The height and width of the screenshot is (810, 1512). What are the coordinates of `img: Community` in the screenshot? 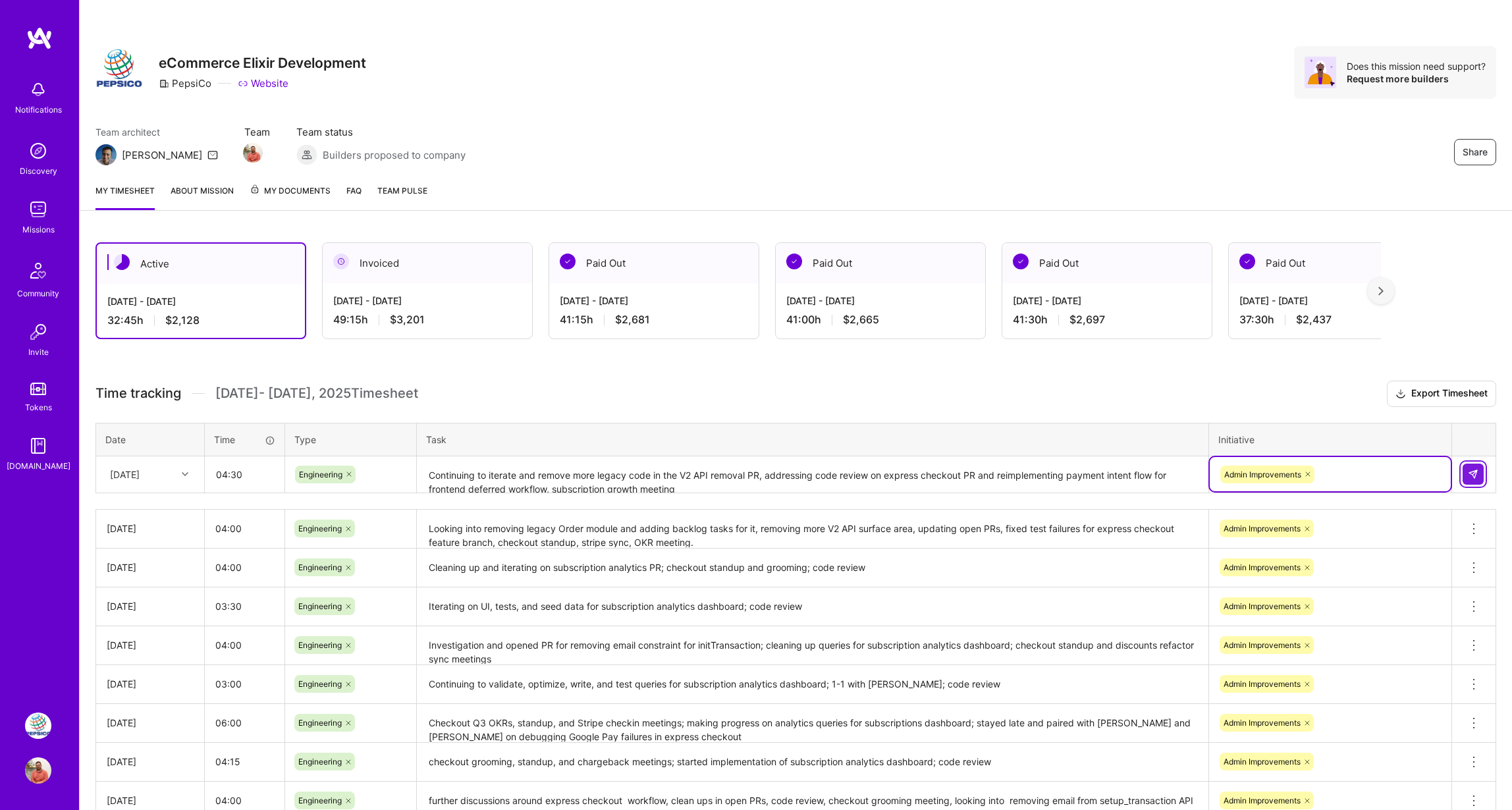 It's located at (38, 271).